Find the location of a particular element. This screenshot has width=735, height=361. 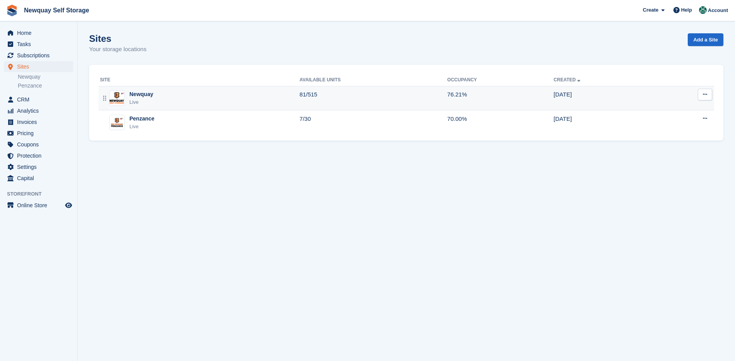

img: stora-icon-8386f47178a22dfd0bd8f6a31ec36ba5ce8667c1dd55bd0f319d3a0aa187defe.svg is located at coordinates (12, 10).